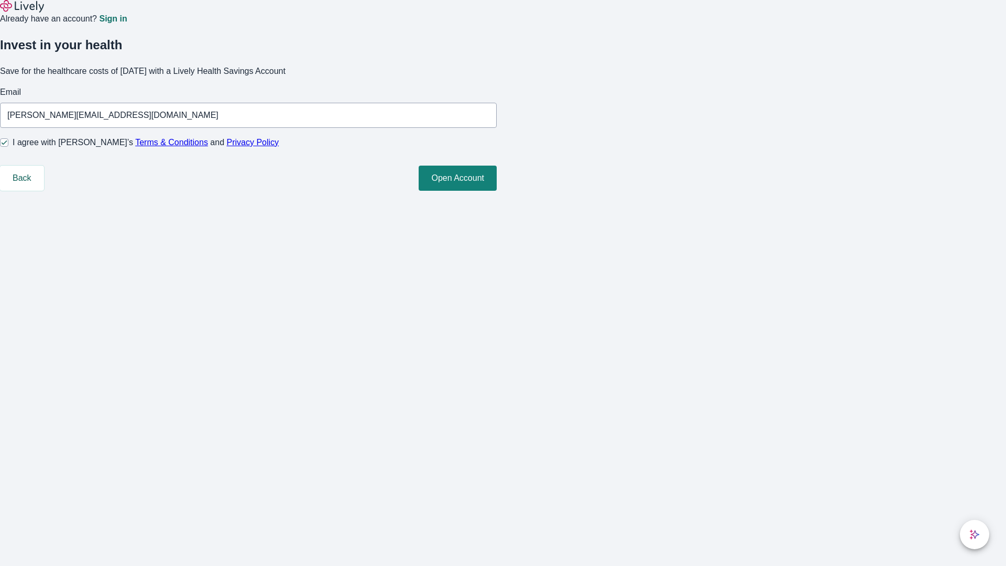 Image resolution: width=1006 pixels, height=566 pixels. What do you see at coordinates (171, 142) in the screenshot?
I see `a: Terms & Conditions` at bounding box center [171, 142].